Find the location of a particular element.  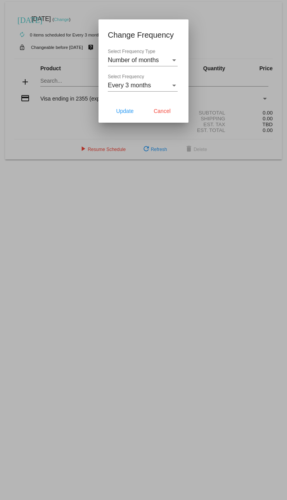

span: Update is located at coordinates (125, 111).